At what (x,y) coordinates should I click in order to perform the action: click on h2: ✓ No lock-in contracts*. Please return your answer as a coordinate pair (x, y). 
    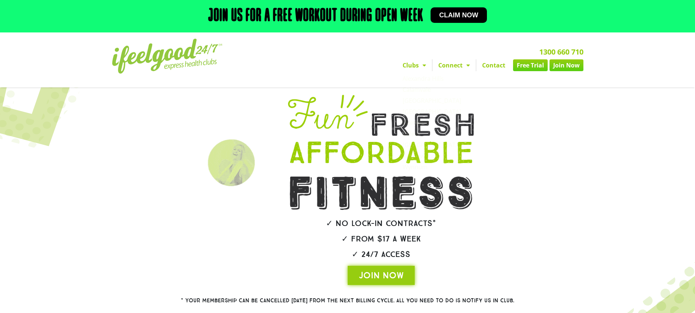
    Looking at the image, I should click on (381, 223).